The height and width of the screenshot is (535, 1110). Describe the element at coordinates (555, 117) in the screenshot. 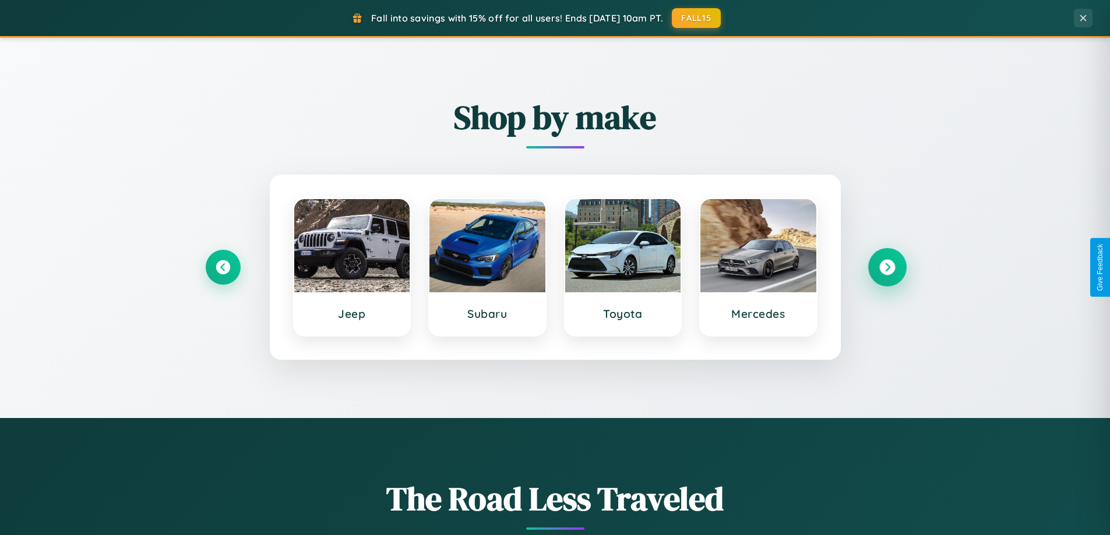

I see `h2: Shop by make` at that location.